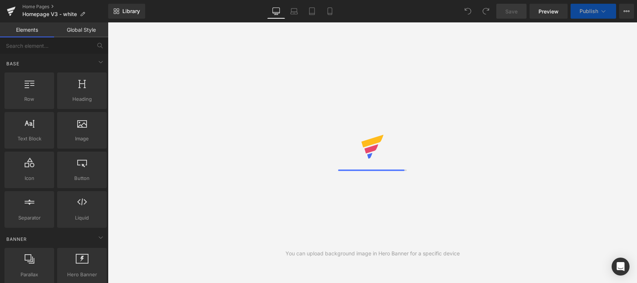  Describe the element at coordinates (29, 218) in the screenshot. I see `span: Separator` at that location.